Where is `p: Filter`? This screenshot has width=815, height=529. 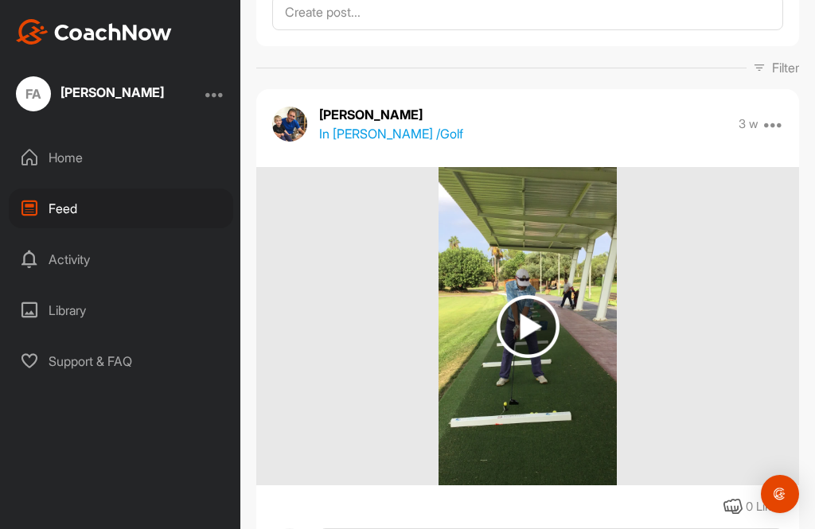
p: Filter is located at coordinates (786, 68).